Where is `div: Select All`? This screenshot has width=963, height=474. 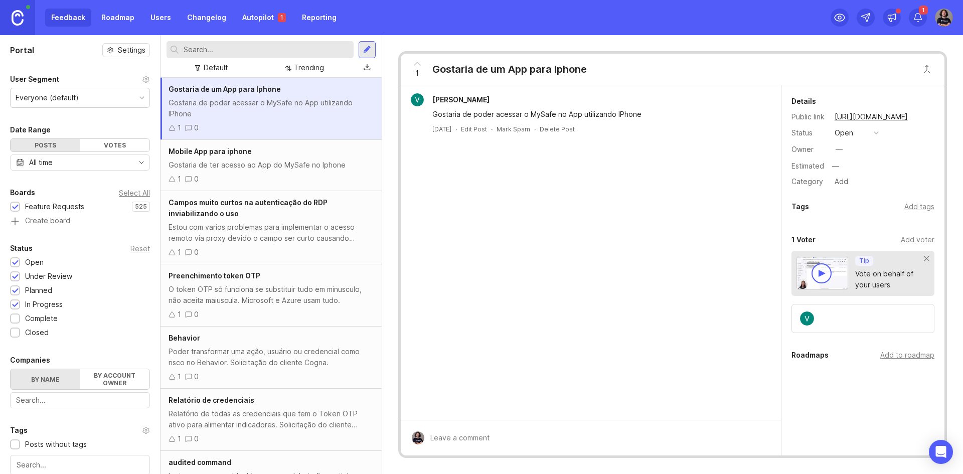
div: Select All is located at coordinates (134, 193).